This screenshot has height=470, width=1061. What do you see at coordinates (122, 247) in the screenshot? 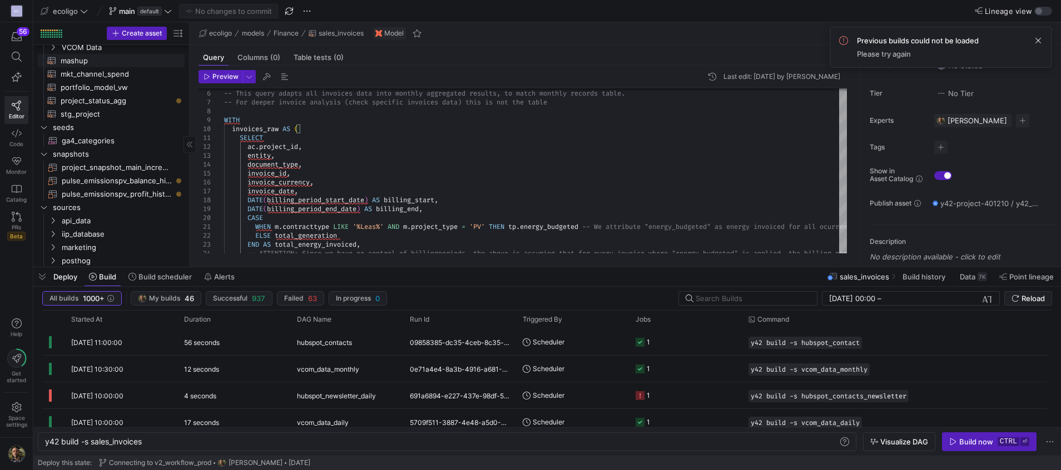
I see `span: marketing` at bounding box center [122, 247].